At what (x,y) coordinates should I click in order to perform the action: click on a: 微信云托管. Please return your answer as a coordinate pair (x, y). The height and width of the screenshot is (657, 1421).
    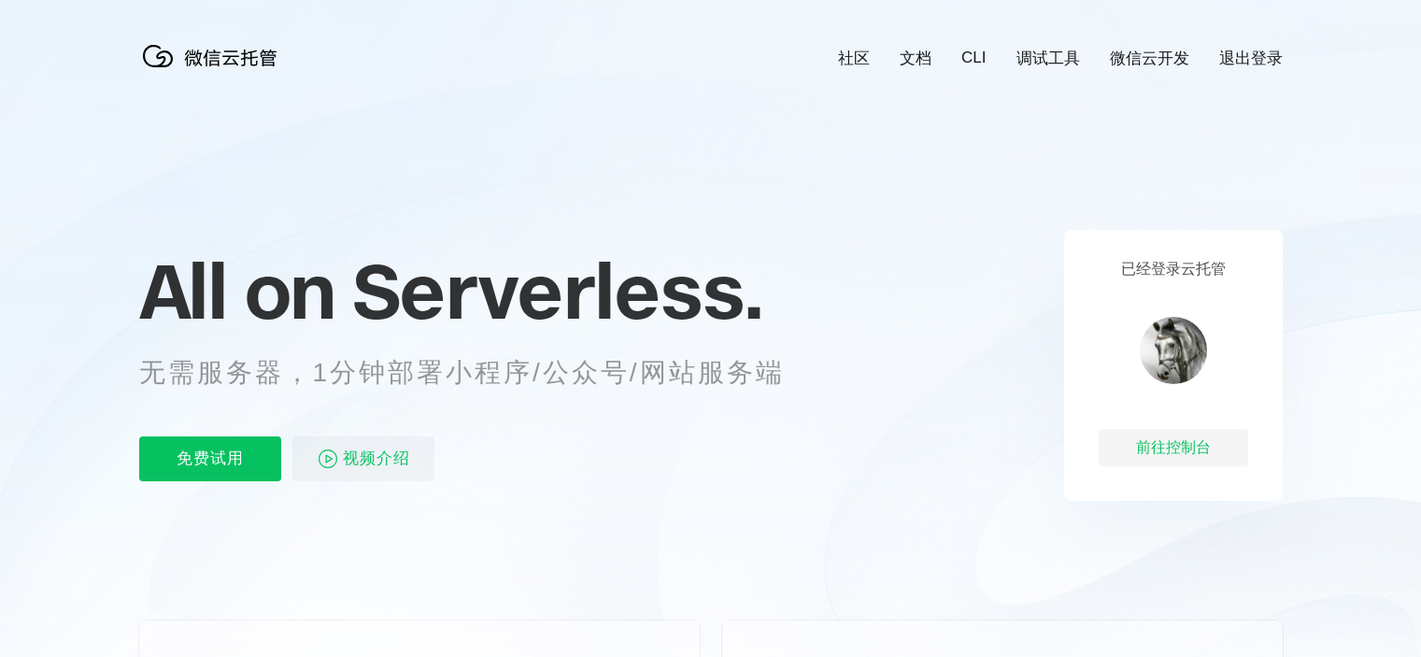
    Looking at the image, I should click on (214, 69).